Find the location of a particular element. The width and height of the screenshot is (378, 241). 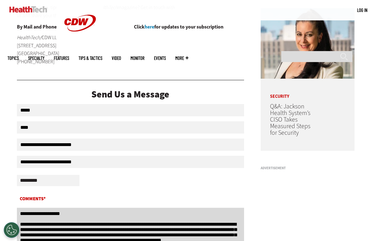

button: Open Preferences is located at coordinates (12, 230).